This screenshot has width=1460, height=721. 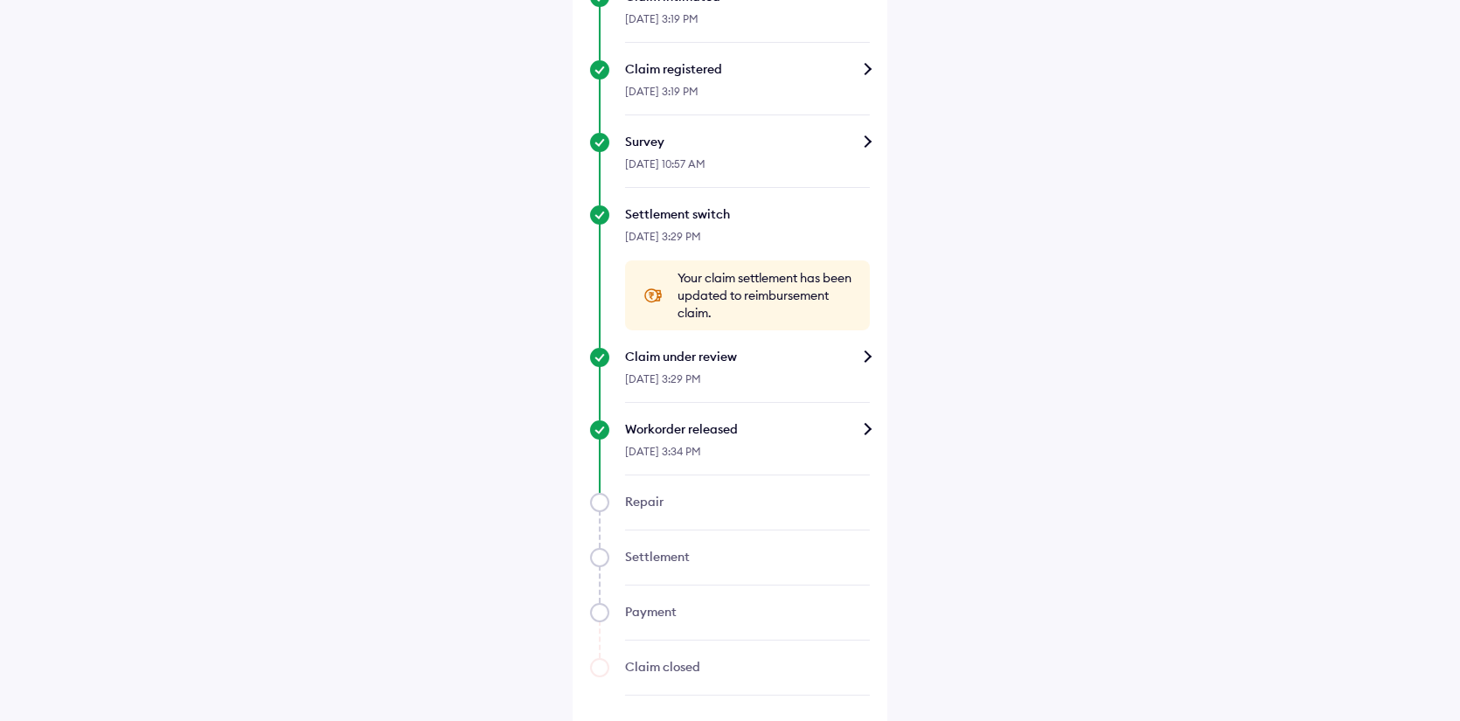 I want to click on div: Claim under review, so click(x=747, y=357).